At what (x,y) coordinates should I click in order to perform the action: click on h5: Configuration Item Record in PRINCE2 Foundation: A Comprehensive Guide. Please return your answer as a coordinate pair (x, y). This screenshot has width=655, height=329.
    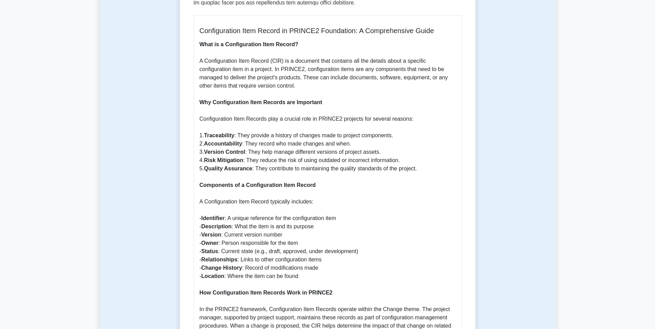
    Looking at the image, I should click on (328, 31).